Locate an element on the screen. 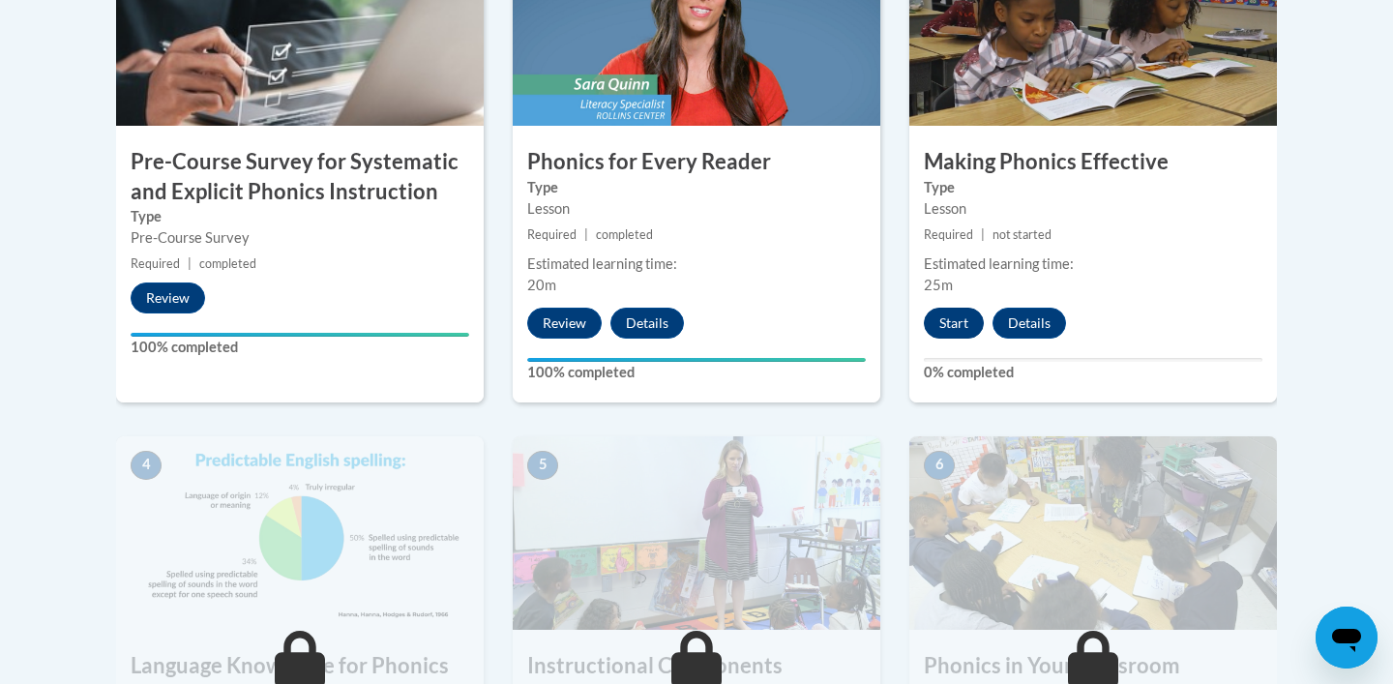  span: 25m is located at coordinates (938, 284).